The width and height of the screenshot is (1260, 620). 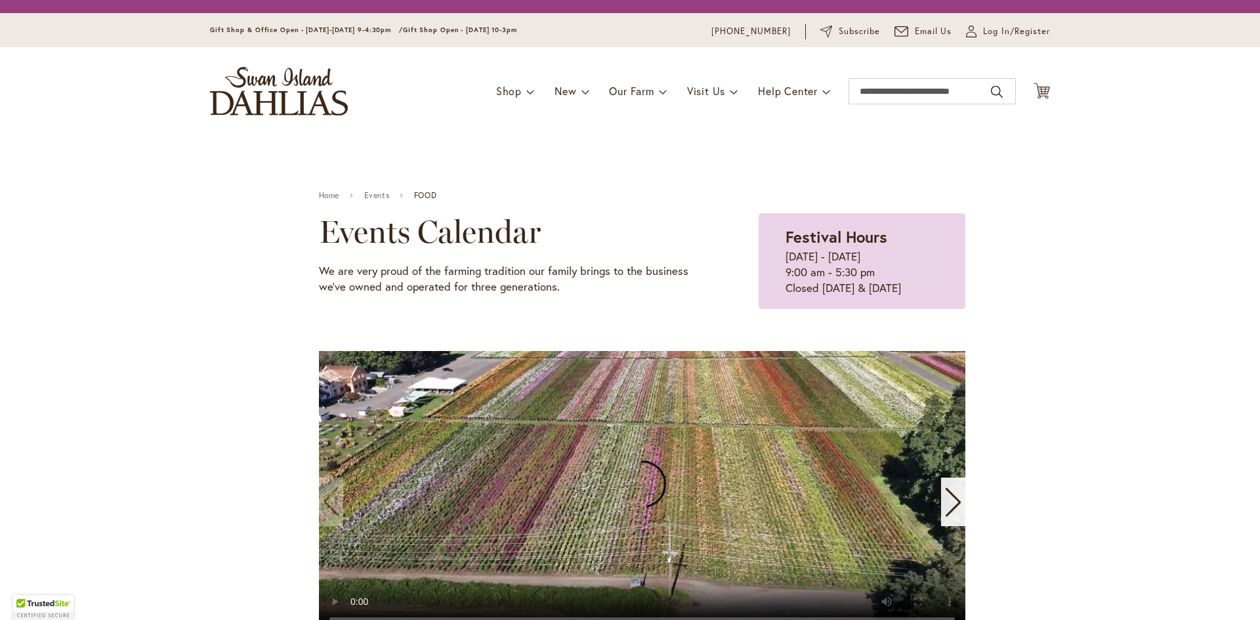 I want to click on span: FOOD, so click(x=425, y=196).